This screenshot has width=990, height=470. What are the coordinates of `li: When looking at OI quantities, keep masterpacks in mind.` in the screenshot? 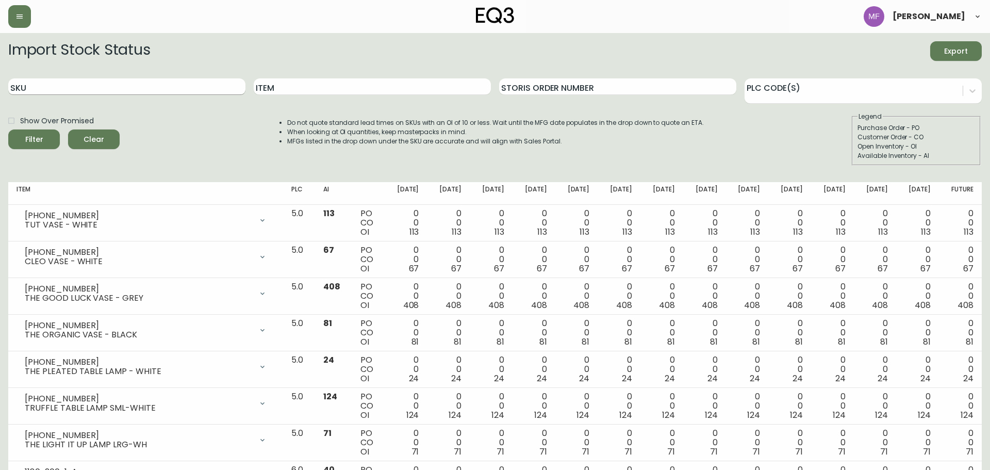 It's located at (496, 132).